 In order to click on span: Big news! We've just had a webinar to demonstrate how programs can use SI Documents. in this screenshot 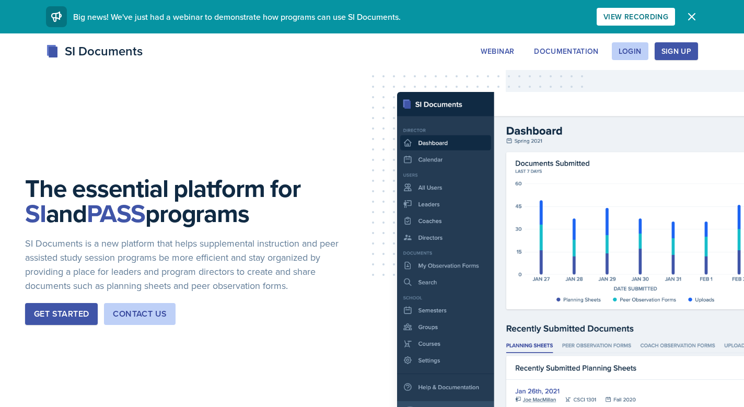, I will do `click(237, 17)`.